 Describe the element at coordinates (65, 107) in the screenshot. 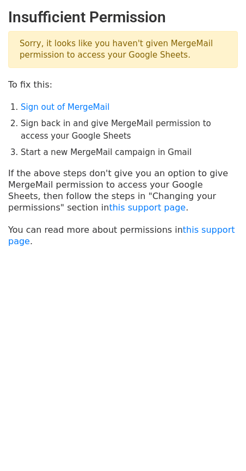

I see `a: Sign out of MergeMail` at that location.